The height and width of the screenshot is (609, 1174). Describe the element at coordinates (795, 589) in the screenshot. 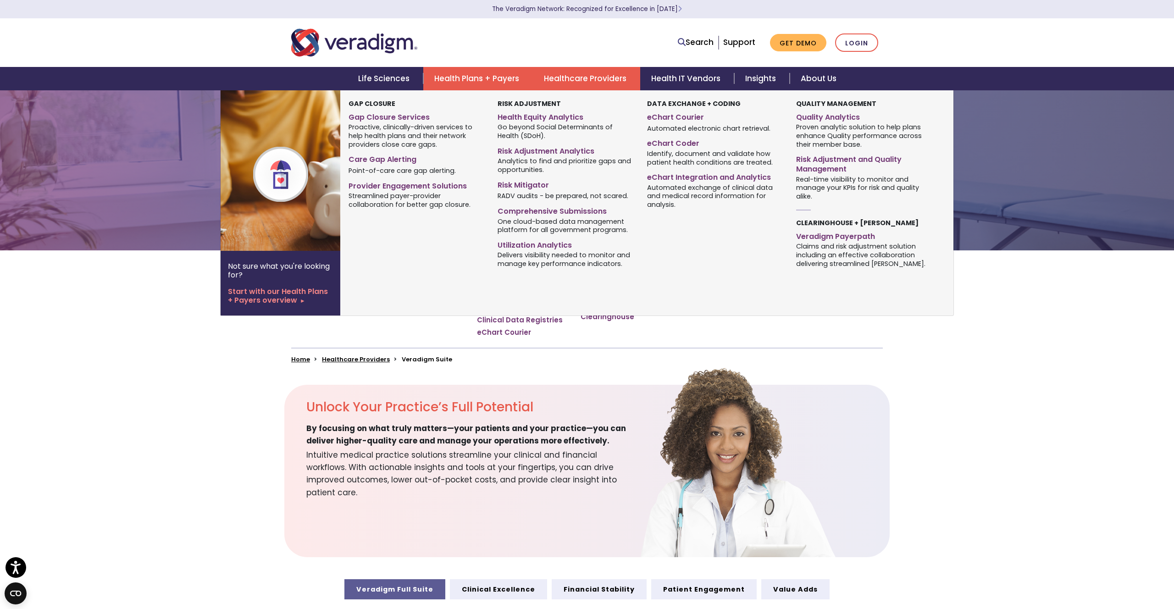

I see `a: Value Adds` at that location.